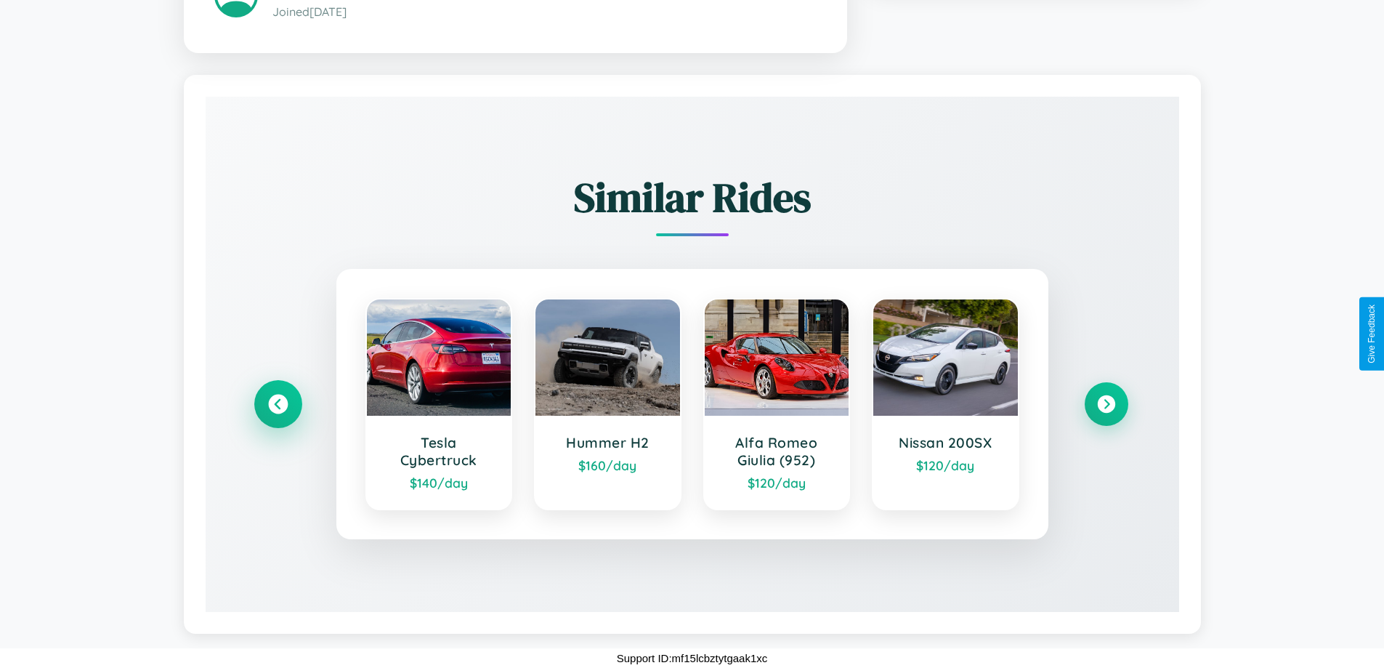 This screenshot has height=668, width=1384. What do you see at coordinates (607, 465) in the screenshot?
I see `div: $ 160 /day` at bounding box center [607, 465].